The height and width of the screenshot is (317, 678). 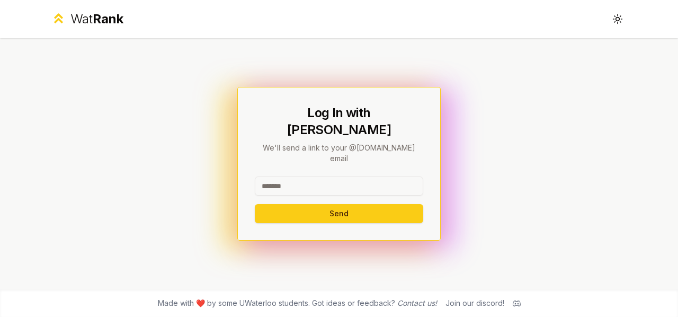 I want to click on span: Rank, so click(x=108, y=19).